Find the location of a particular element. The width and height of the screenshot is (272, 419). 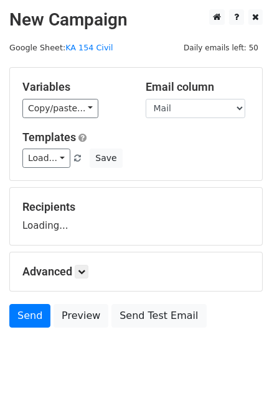

a: Load... is located at coordinates (46, 158).